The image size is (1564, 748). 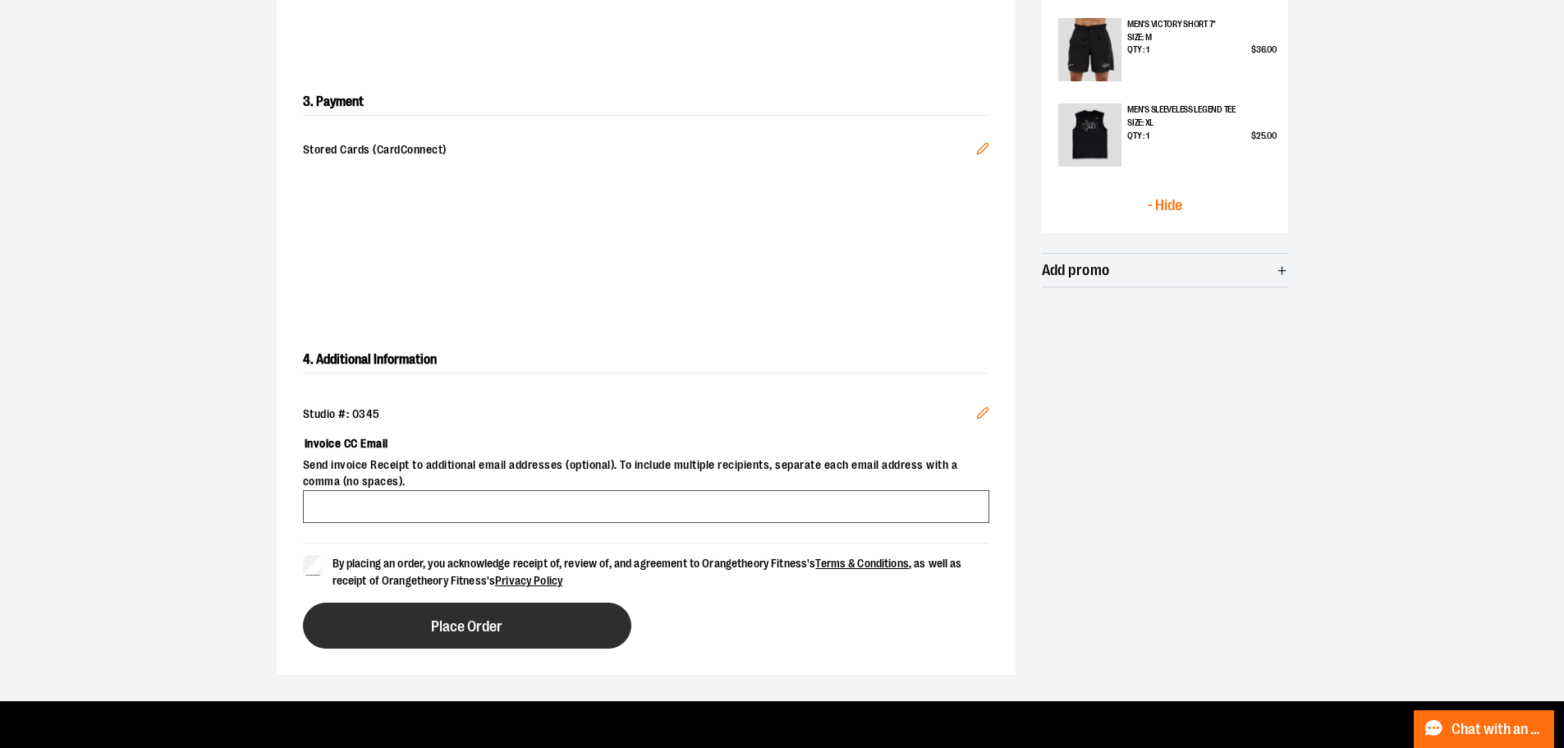 What do you see at coordinates (1497, 729) in the screenshot?
I see `span: Chat with an Expert` at bounding box center [1497, 729].